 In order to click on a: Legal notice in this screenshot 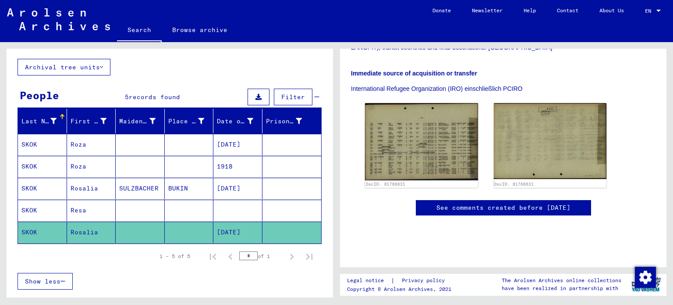, I will do `click(369, 280)`.